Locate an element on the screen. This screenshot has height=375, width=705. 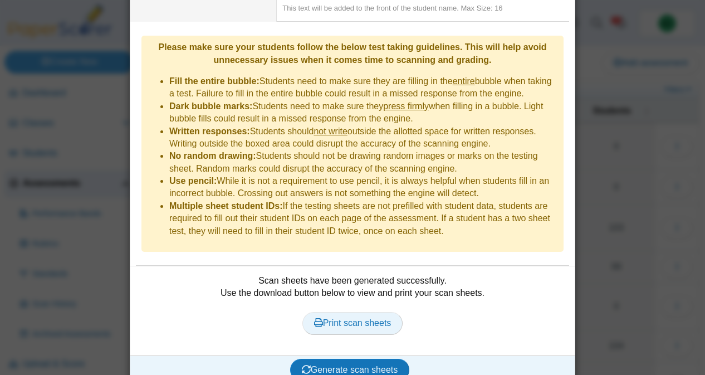
b: No random drawing: is located at coordinates (213, 155).